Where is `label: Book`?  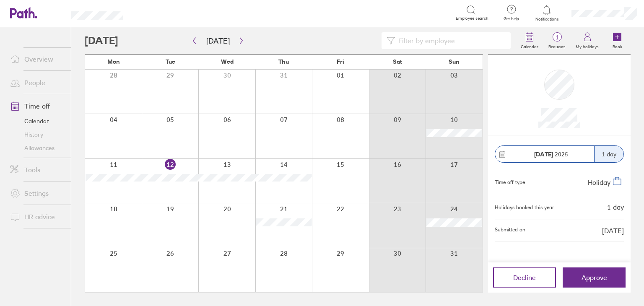 label: Book is located at coordinates (617, 46).